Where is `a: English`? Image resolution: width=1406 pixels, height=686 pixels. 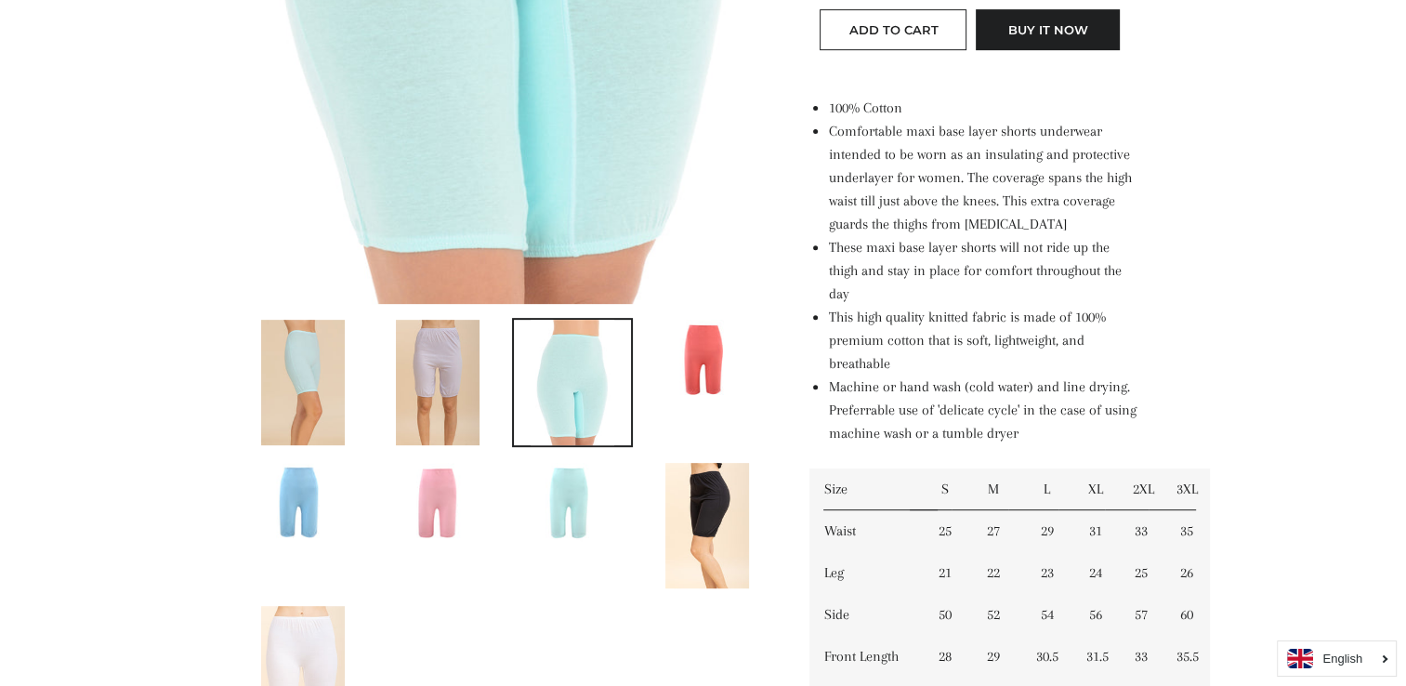 a: English is located at coordinates (1336, 658).